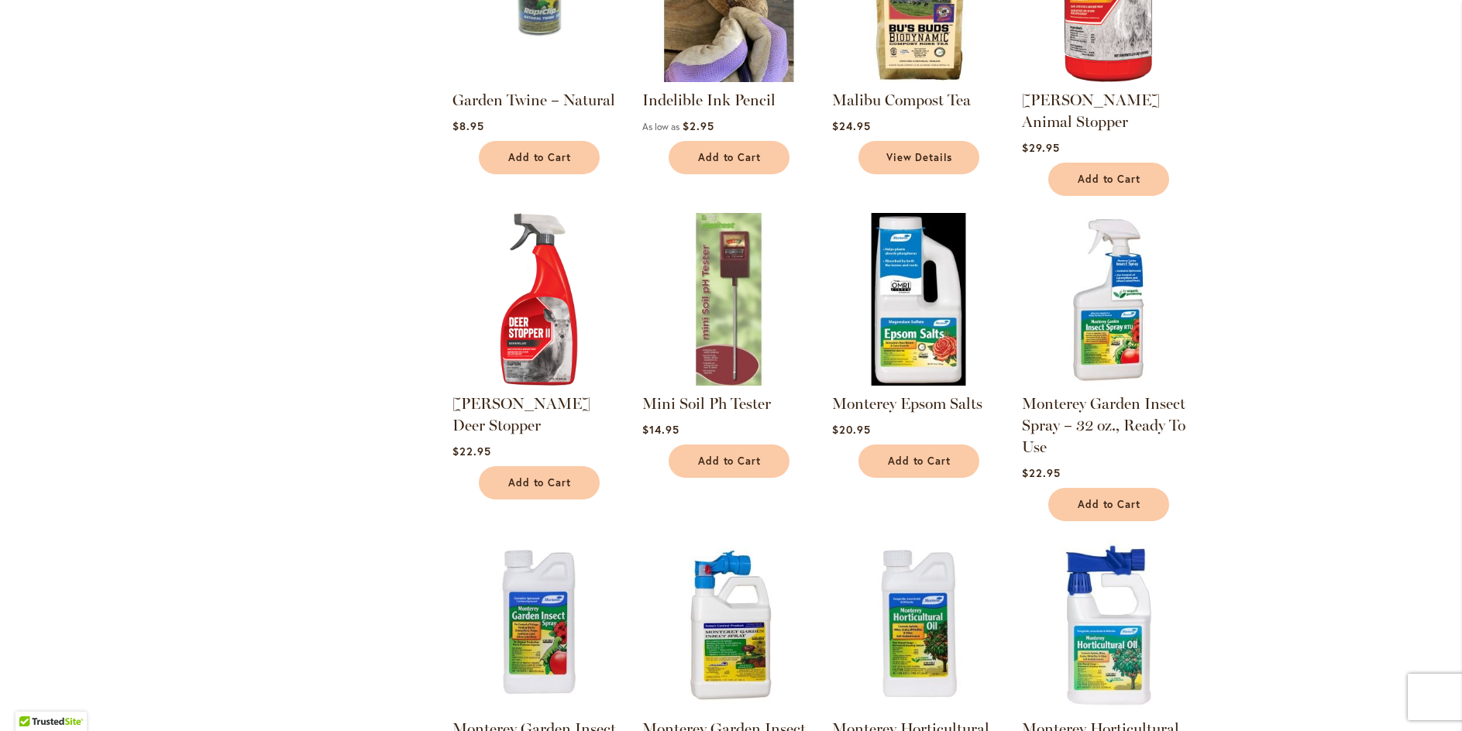 The width and height of the screenshot is (1462, 731). What do you see at coordinates (468, 125) in the screenshot?
I see `span: $8.95` at bounding box center [468, 125].